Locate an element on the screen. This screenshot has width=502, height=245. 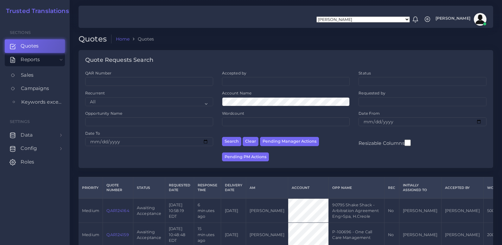
td: 6 minutes ago is located at coordinates (207, 210).